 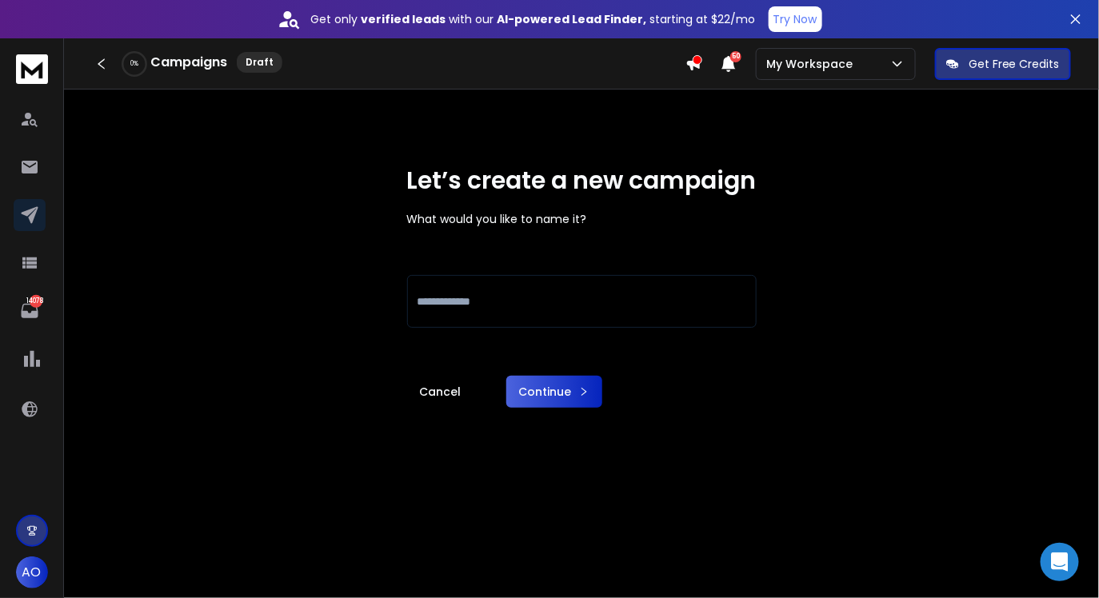 I want to click on p: Try Now, so click(x=795, y=19).